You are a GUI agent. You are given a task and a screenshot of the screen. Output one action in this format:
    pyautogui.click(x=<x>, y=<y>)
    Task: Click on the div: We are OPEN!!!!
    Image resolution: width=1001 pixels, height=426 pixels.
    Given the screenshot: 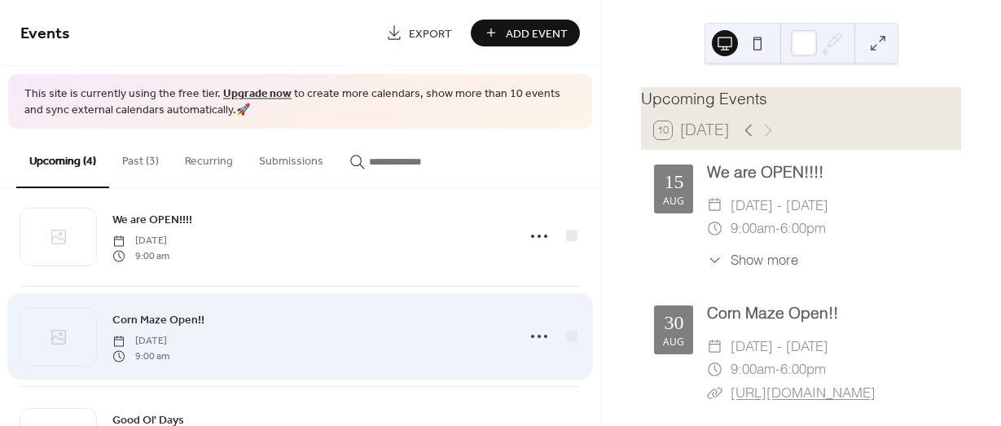 What is the action you would take?
    pyautogui.click(x=828, y=172)
    